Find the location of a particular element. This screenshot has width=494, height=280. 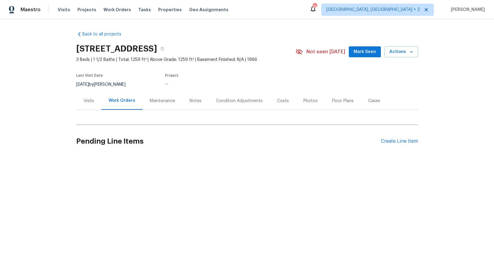

button: Mark Seen is located at coordinates (365, 52).